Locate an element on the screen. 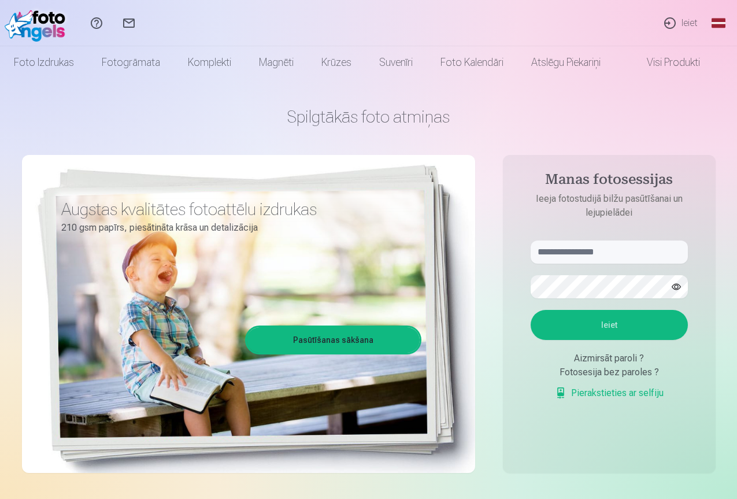 This screenshot has height=499, width=737. img: /fa1 is located at coordinates (38, 23).